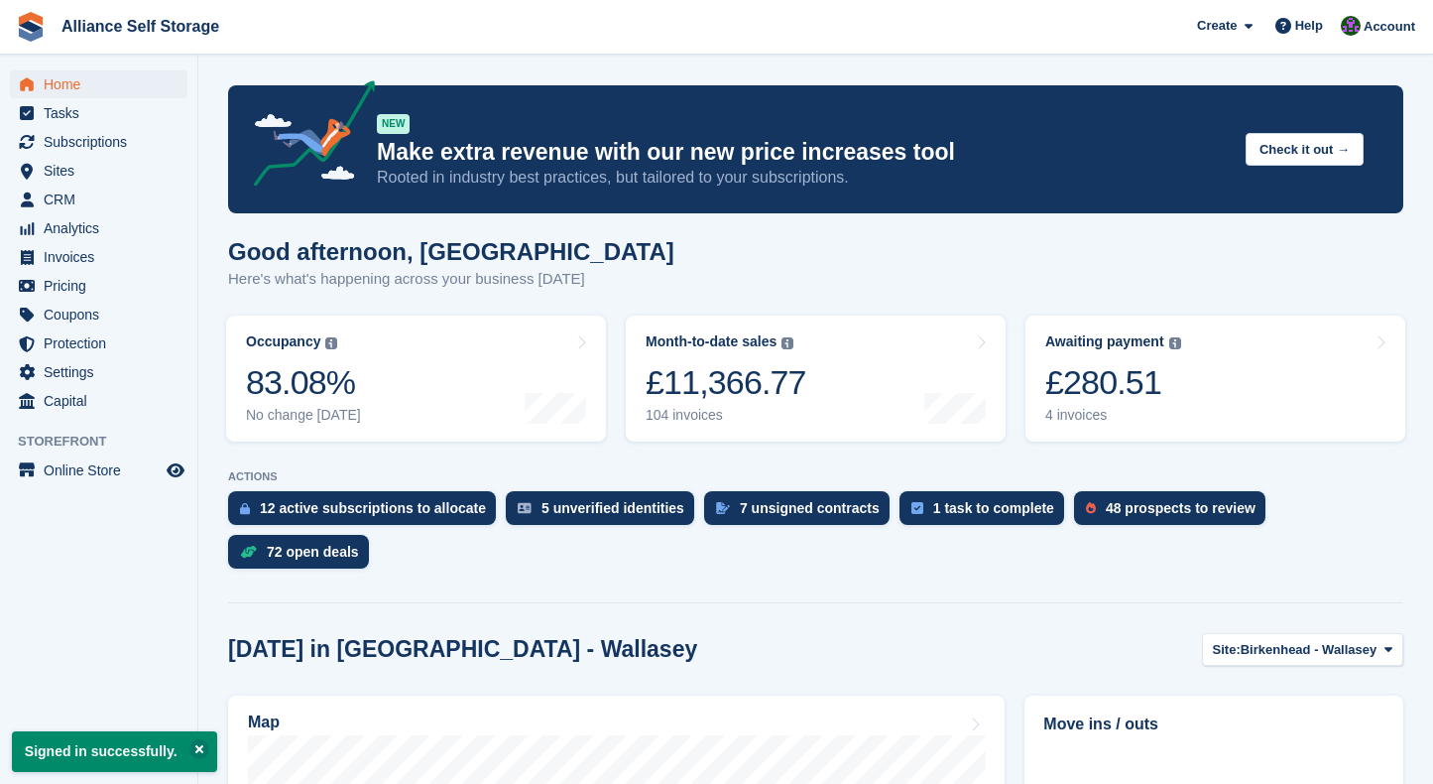 Image resolution: width=1433 pixels, height=784 pixels. What do you see at coordinates (306, 137) in the screenshot?
I see `img: price-adjustments-announcement-icon-8257ccfd72463d97f412b2fc003d46551f7dbcb40ab6d574587a9cd5c0d94...` at bounding box center [306, 137].